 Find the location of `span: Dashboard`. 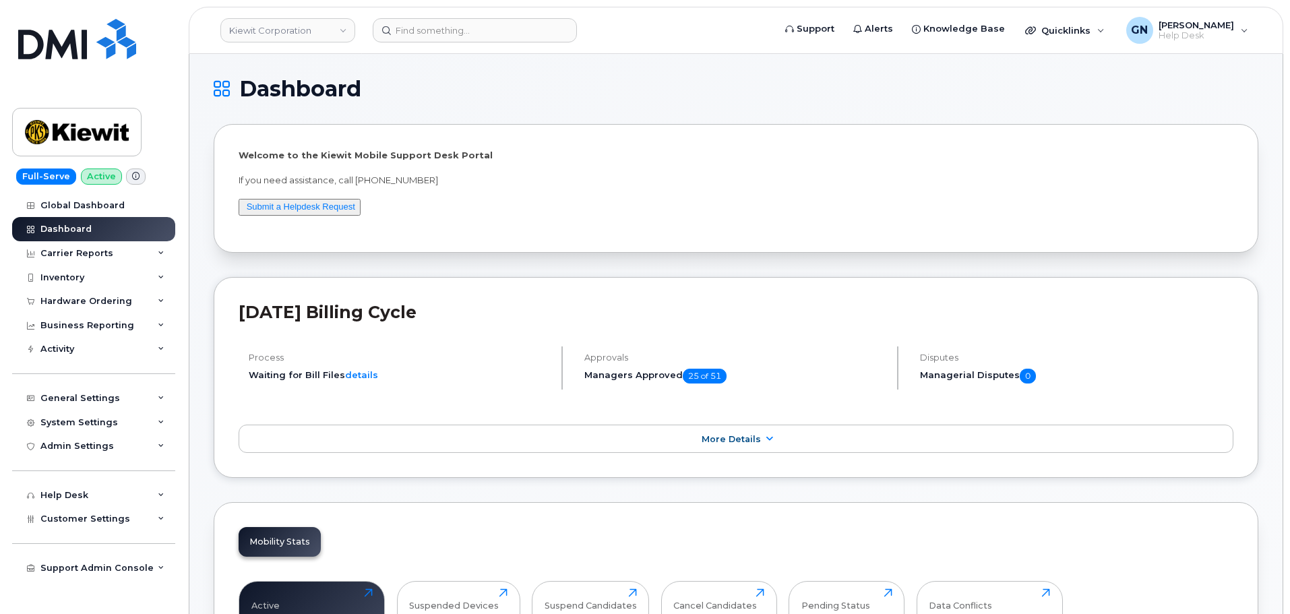

span: Dashboard is located at coordinates (300, 89).